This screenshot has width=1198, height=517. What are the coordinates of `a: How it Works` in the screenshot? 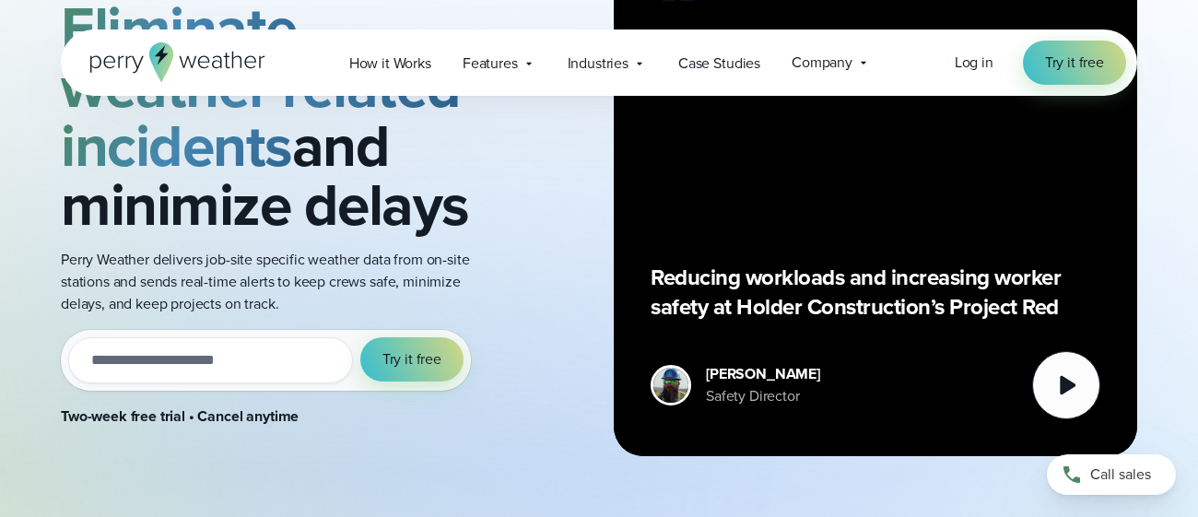 It's located at (390, 63).